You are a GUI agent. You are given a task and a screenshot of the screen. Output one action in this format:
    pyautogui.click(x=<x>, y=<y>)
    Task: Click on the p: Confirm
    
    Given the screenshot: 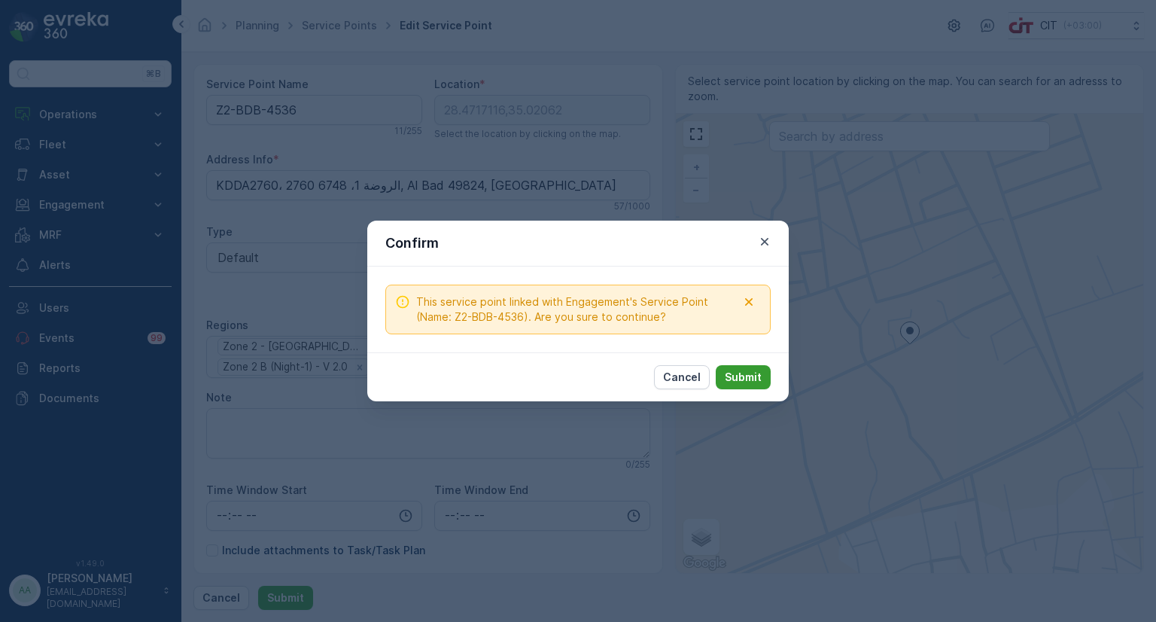 What is the action you would take?
    pyautogui.click(x=412, y=243)
    